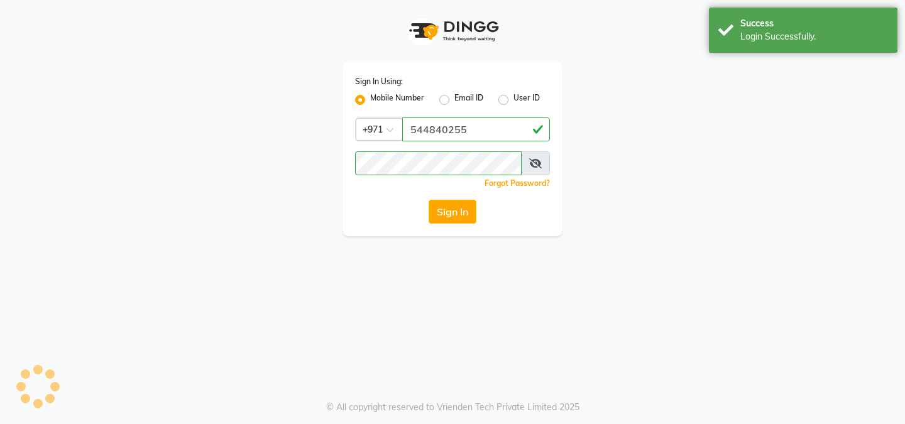 The width and height of the screenshot is (905, 424). I want to click on div: Success, so click(814, 23).